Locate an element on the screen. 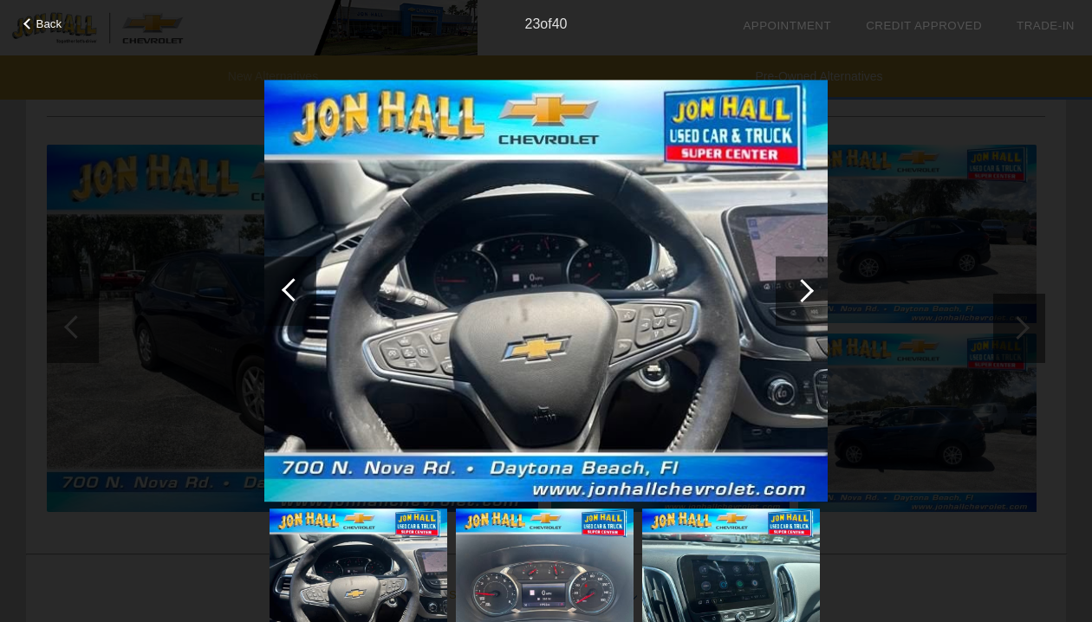 This screenshot has width=1092, height=622. a: Trade-In is located at coordinates (1046, 25).